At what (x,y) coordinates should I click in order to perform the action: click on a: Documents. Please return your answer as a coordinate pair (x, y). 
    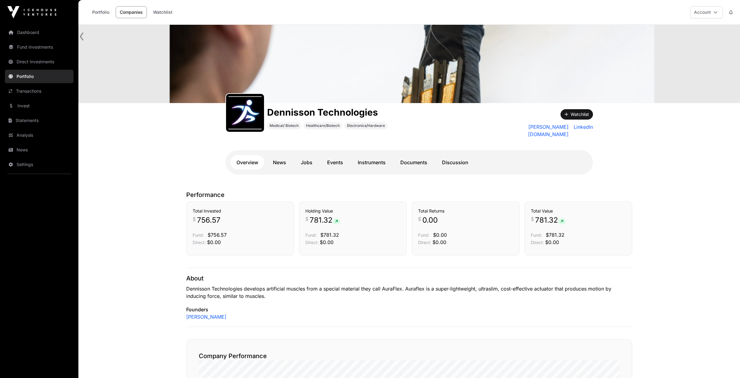
    Looking at the image, I should click on (414, 163).